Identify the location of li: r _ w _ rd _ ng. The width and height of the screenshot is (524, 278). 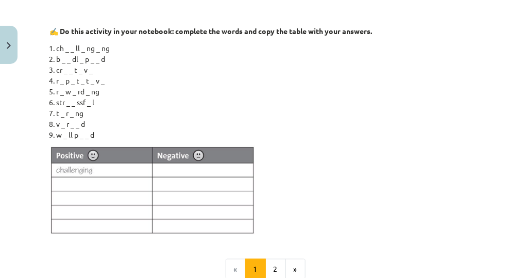
(265, 91).